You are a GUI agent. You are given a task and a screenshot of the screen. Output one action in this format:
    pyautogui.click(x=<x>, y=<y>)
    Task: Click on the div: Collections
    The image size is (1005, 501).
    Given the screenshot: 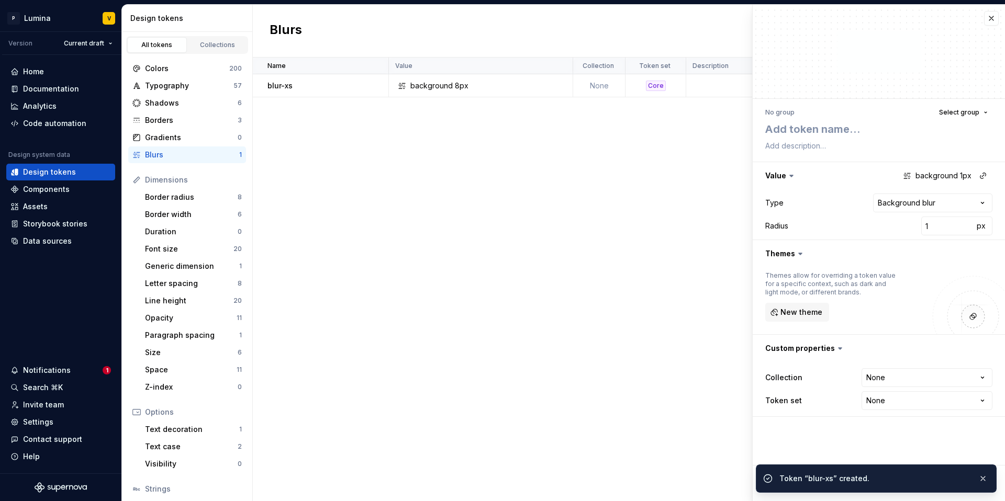 What is the action you would take?
    pyautogui.click(x=218, y=45)
    